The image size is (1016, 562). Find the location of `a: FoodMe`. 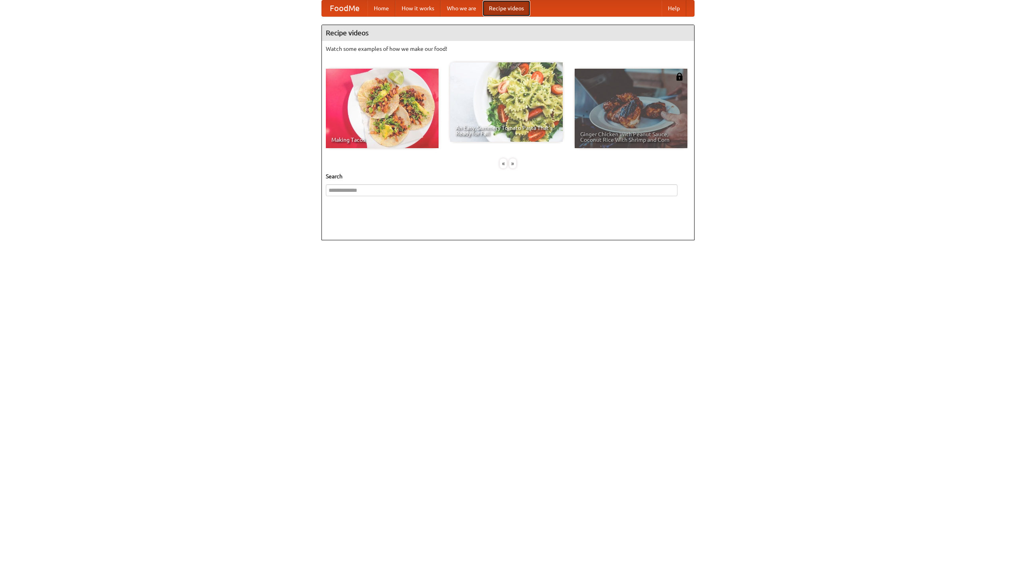

a: FoodMe is located at coordinates (345, 8).